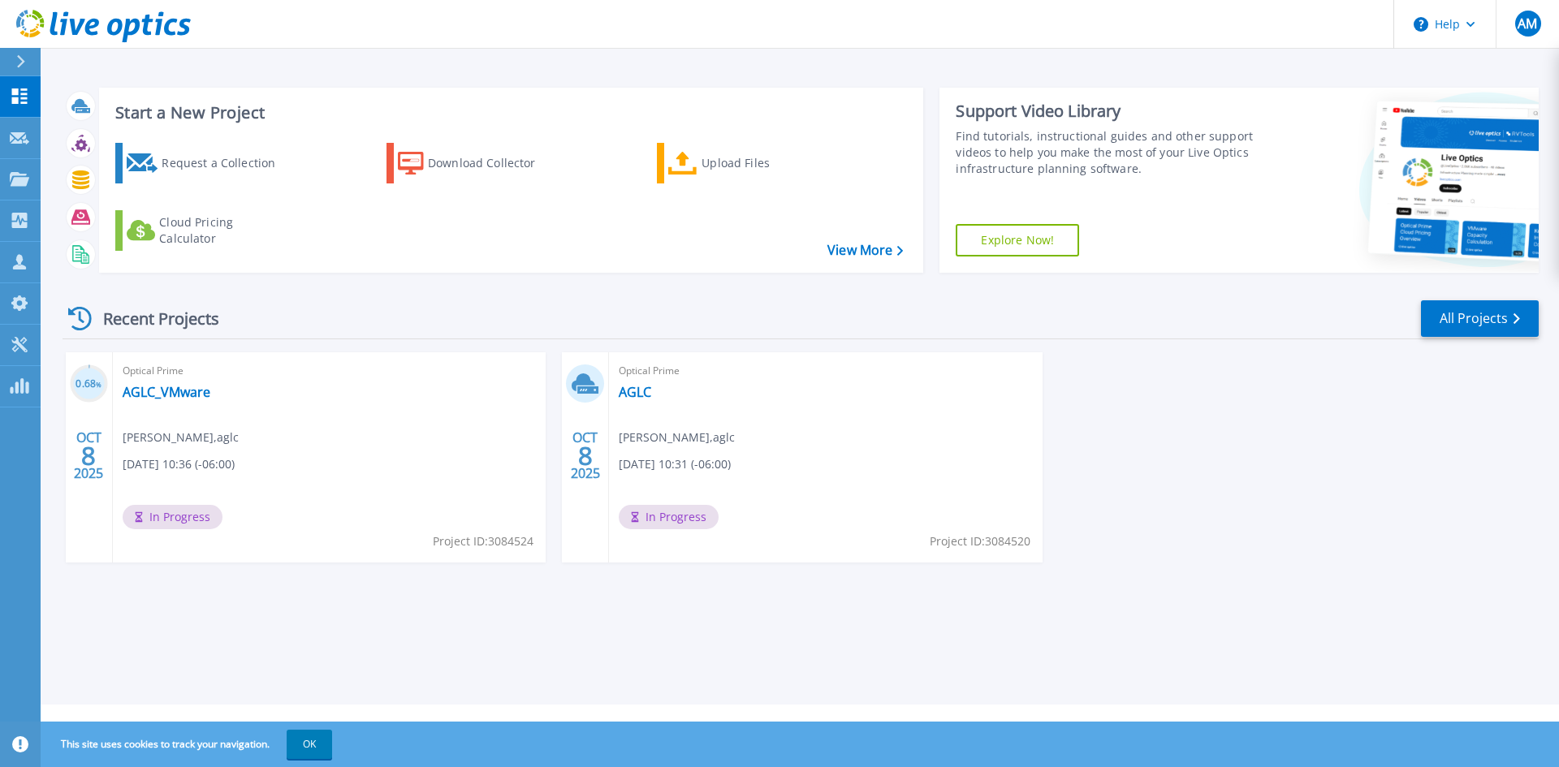 The image size is (1559, 767). Describe the element at coordinates (1108, 153) in the screenshot. I see `div: Find tutorials, instructional guides and other support videos to help you make the most of your L...` at that location.